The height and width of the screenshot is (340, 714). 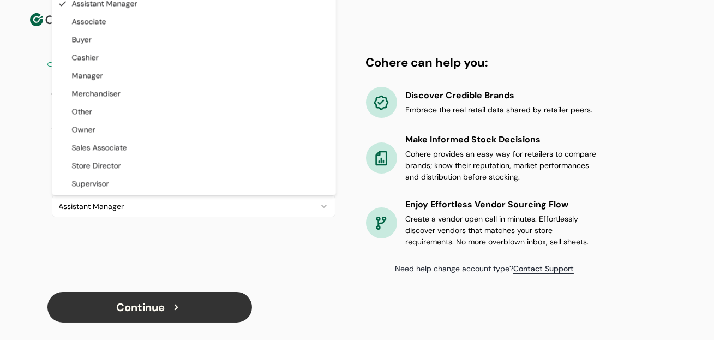 What do you see at coordinates (96, 93) in the screenshot?
I see `span: Merchandiser` at bounding box center [96, 93].